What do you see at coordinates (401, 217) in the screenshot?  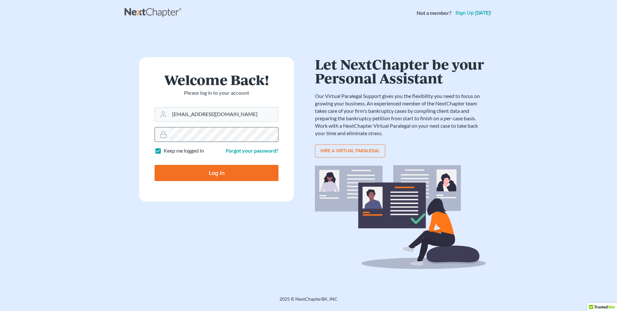 I see `img: virtual_paralegal_bg-b12c8cf30858a2b2c02ea913d52db5c468ecc422855d04272ea22d19010d70dc.svg` at bounding box center [401, 217].